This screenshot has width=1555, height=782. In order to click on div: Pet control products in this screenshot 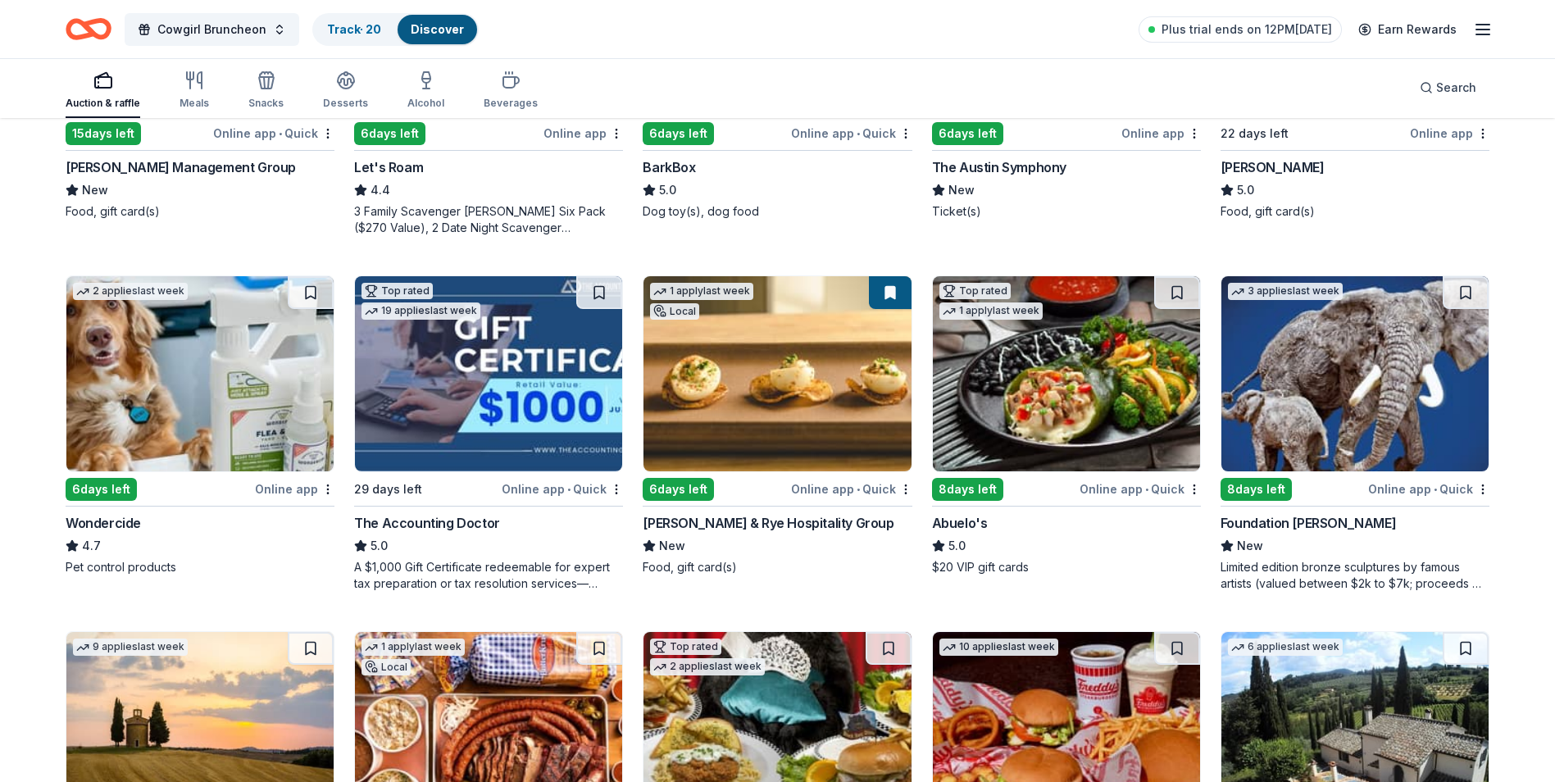, I will do `click(200, 567)`.